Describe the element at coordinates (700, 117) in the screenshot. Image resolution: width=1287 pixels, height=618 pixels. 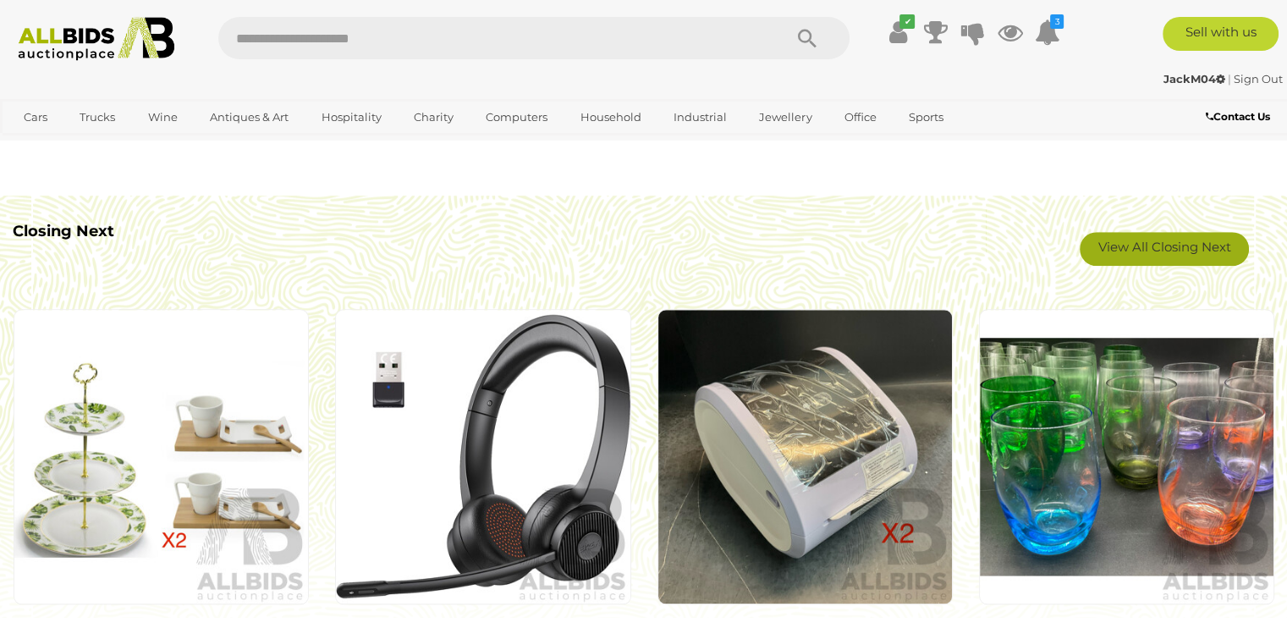
I see `a: Industrial` at that location.